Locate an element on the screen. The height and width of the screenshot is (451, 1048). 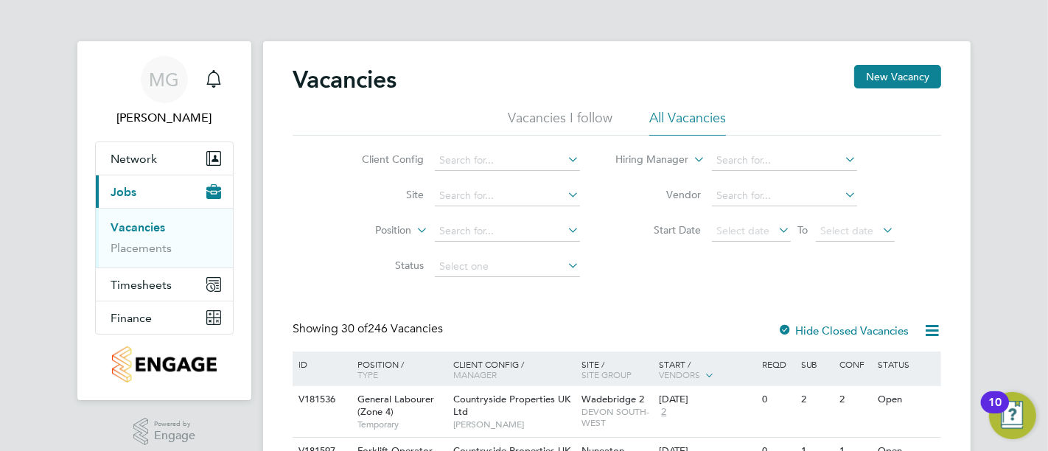
div: Client Config / is located at coordinates (514, 369).